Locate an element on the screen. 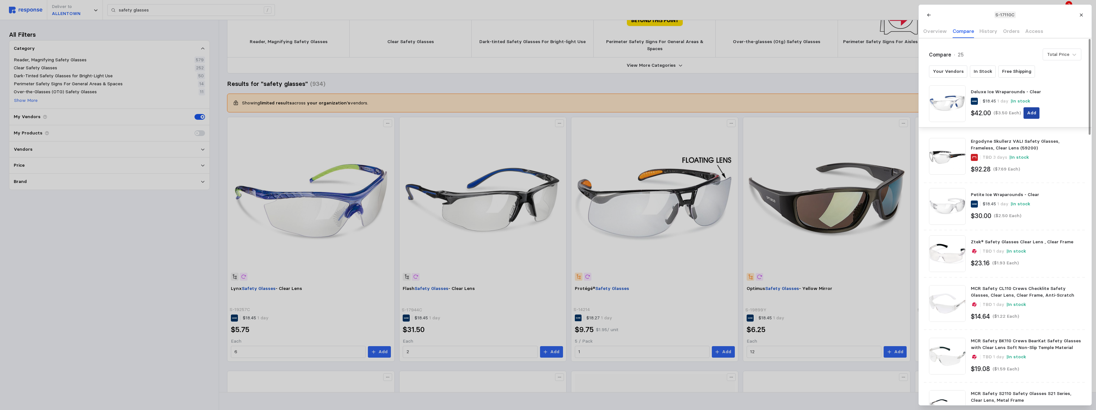  button: Free Shipping is located at coordinates (1016, 72).